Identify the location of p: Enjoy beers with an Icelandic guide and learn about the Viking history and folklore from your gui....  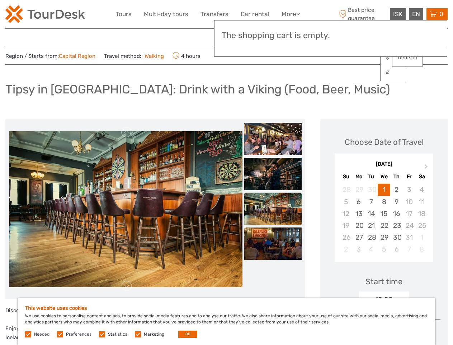
(155, 333).